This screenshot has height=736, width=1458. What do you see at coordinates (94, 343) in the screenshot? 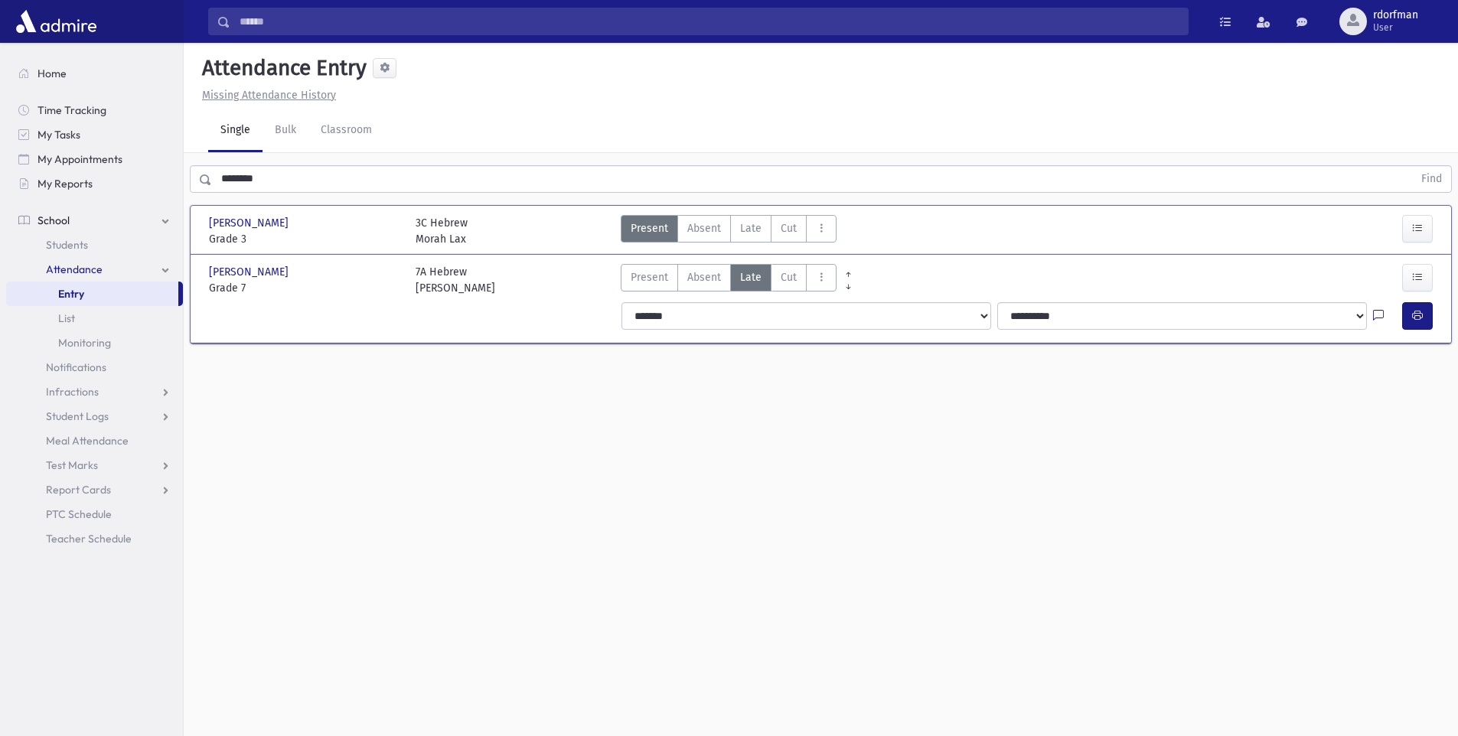
I see `a: Monitoring` at bounding box center [94, 343].